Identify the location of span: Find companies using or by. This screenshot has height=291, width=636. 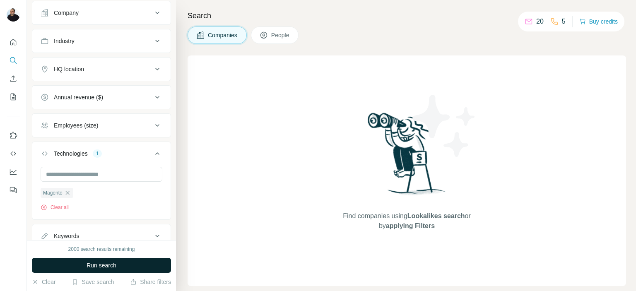
(406, 221).